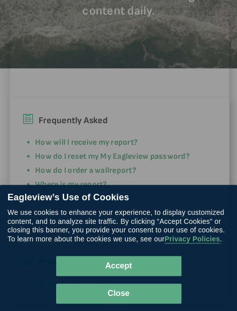 This screenshot has width=237, height=311. Describe the element at coordinates (192, 239) in the screenshot. I see `a: Privacy Policies` at that location.